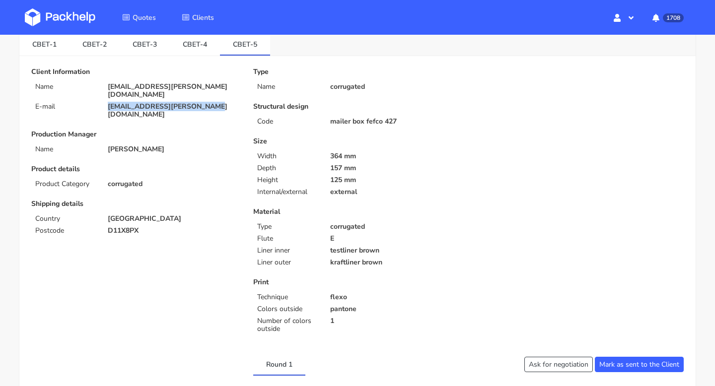 The width and height of the screenshot is (715, 386). I want to click on a: CBET-5, so click(245, 44).